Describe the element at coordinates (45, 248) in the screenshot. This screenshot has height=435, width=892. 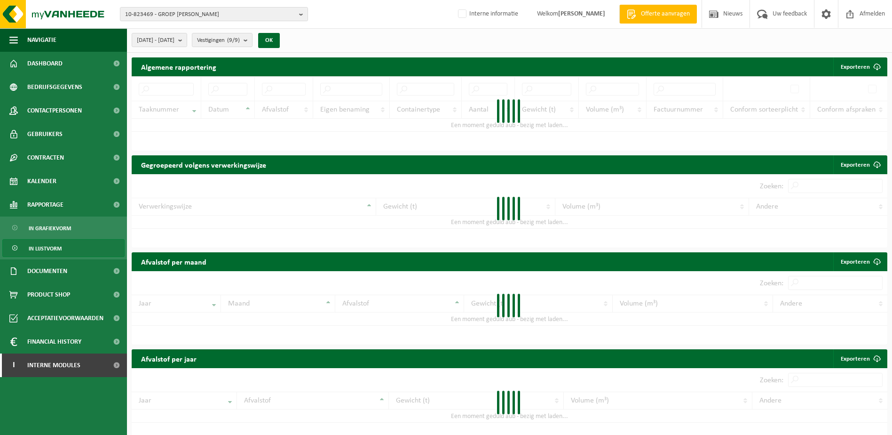
I see `span: In lijstvorm` at that location.